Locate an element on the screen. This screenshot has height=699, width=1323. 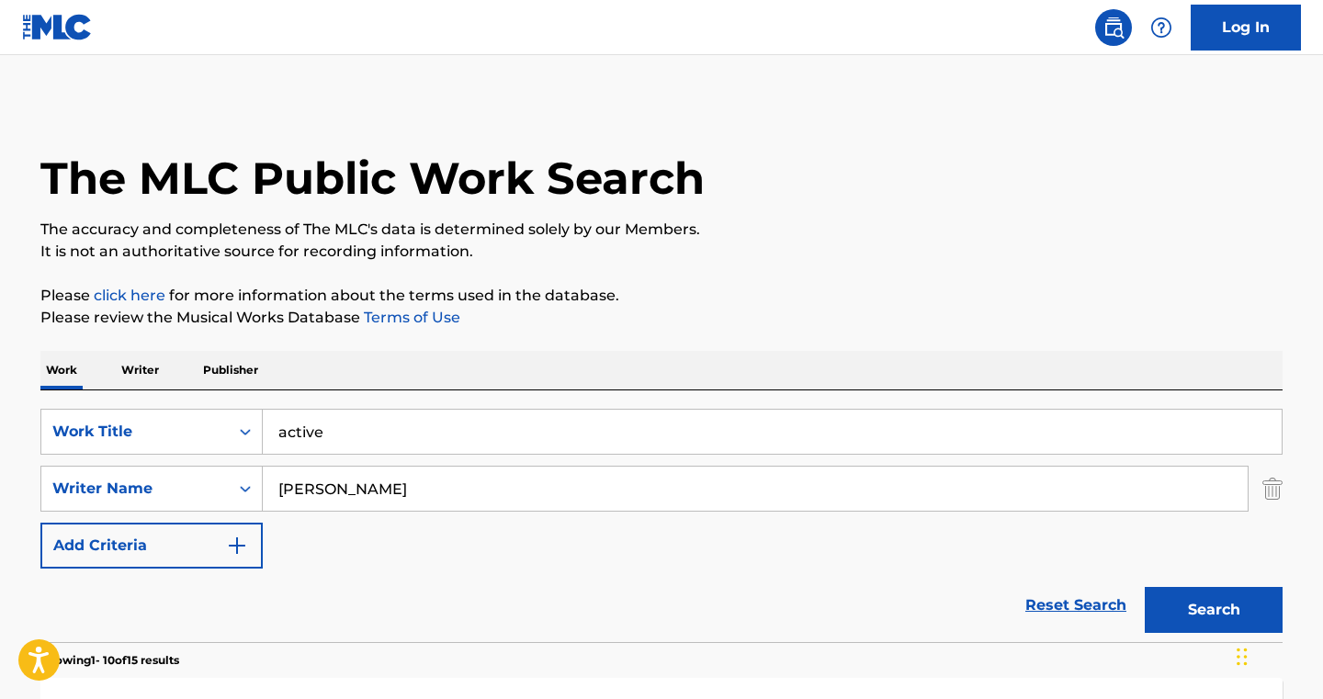
p: Work is located at coordinates (62, 370).